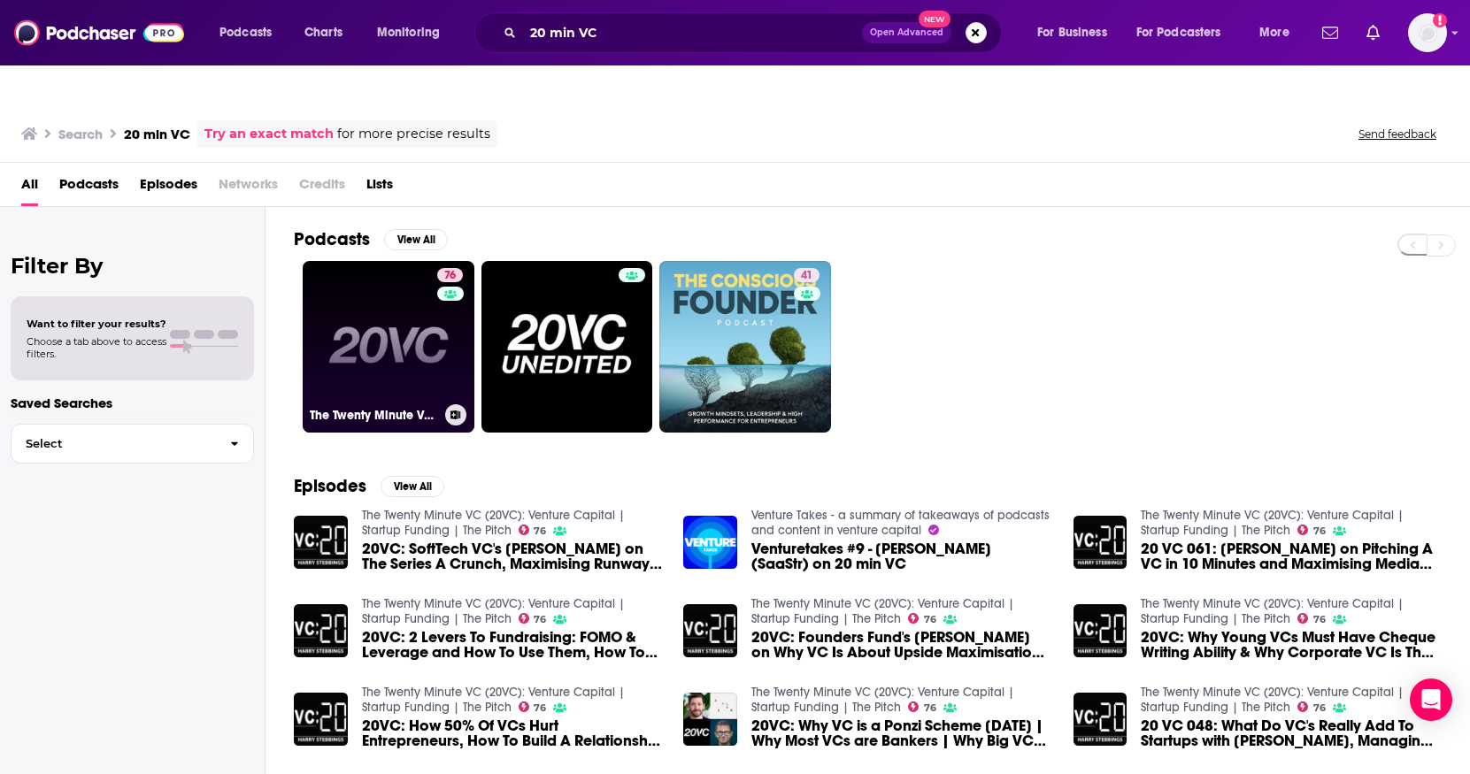 This screenshot has height=774, width=1470. Describe the element at coordinates (806, 275) in the screenshot. I see `a: 41` at that location.